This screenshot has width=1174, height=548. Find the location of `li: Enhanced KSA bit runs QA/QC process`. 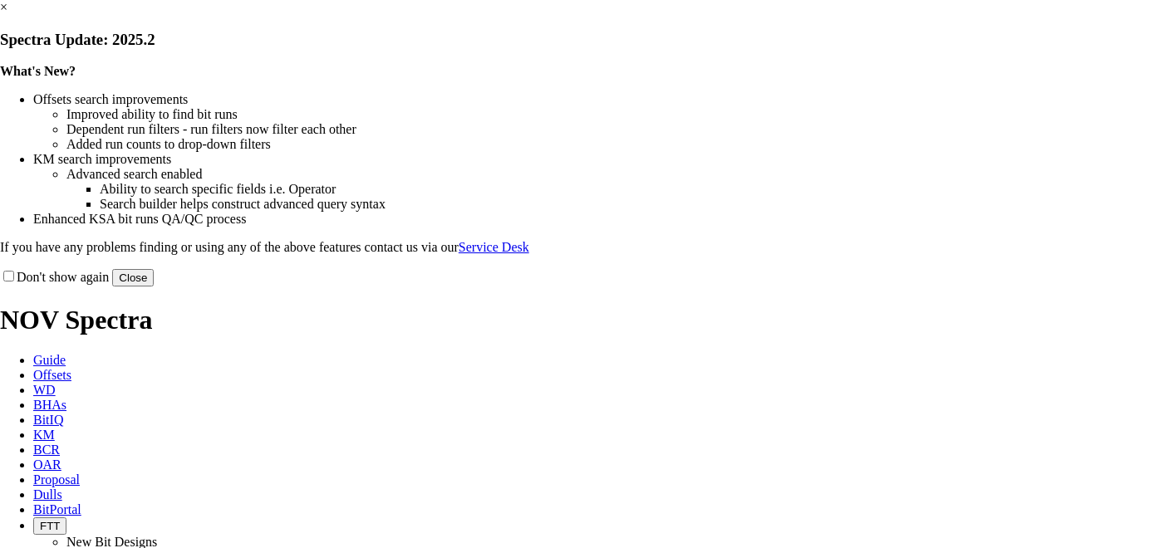

li: Enhanced KSA bit runs QA/QC process is located at coordinates (603, 219).